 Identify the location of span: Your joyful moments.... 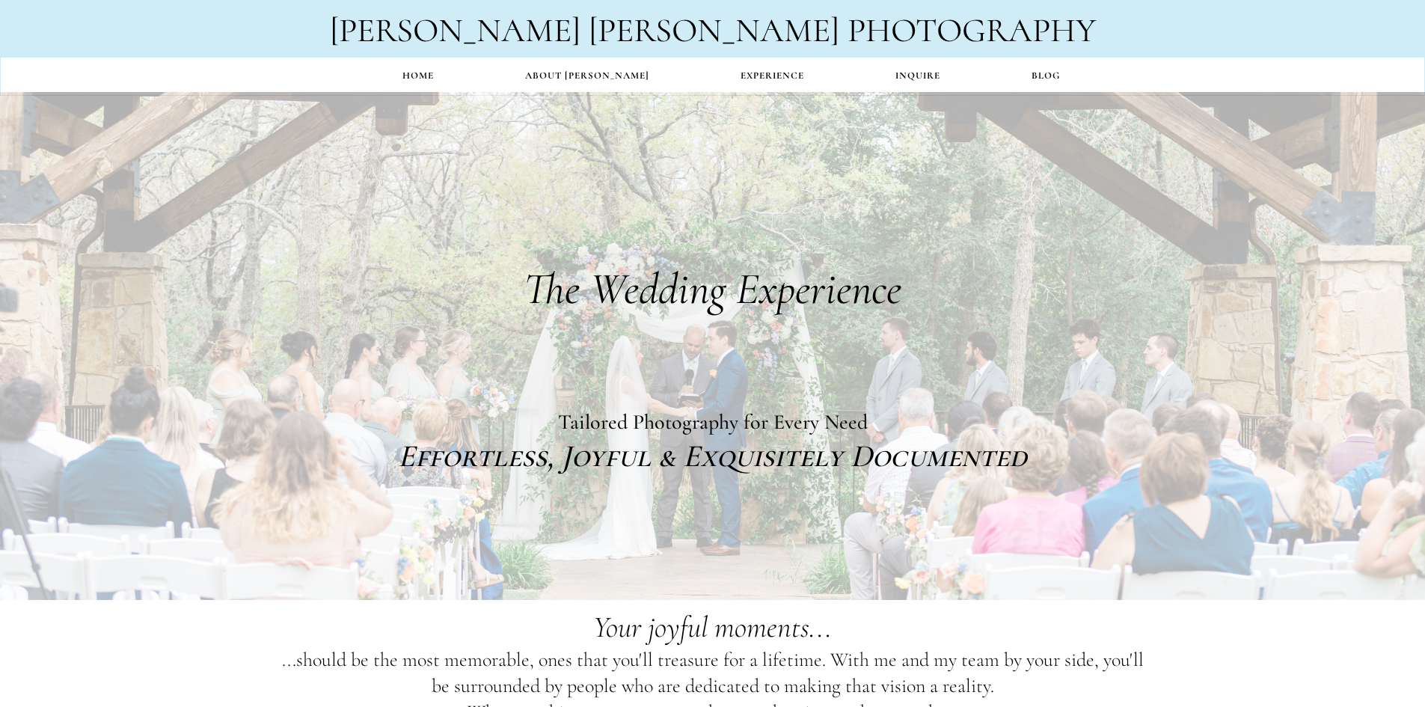
(712, 627).